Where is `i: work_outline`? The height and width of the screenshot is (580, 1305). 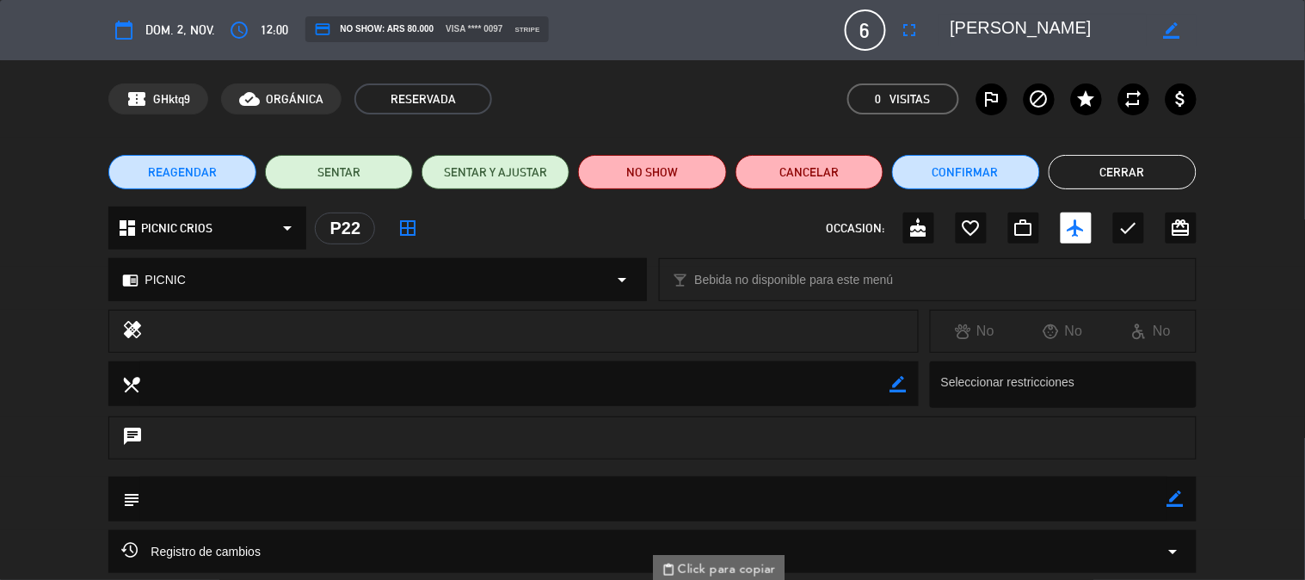 i: work_outline is located at coordinates (1024, 228).